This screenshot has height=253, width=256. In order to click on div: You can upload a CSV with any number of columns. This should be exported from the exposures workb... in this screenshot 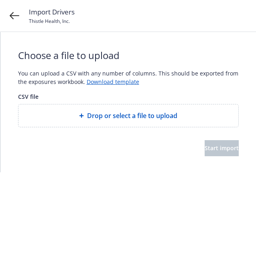, I will do `click(129, 78)`.